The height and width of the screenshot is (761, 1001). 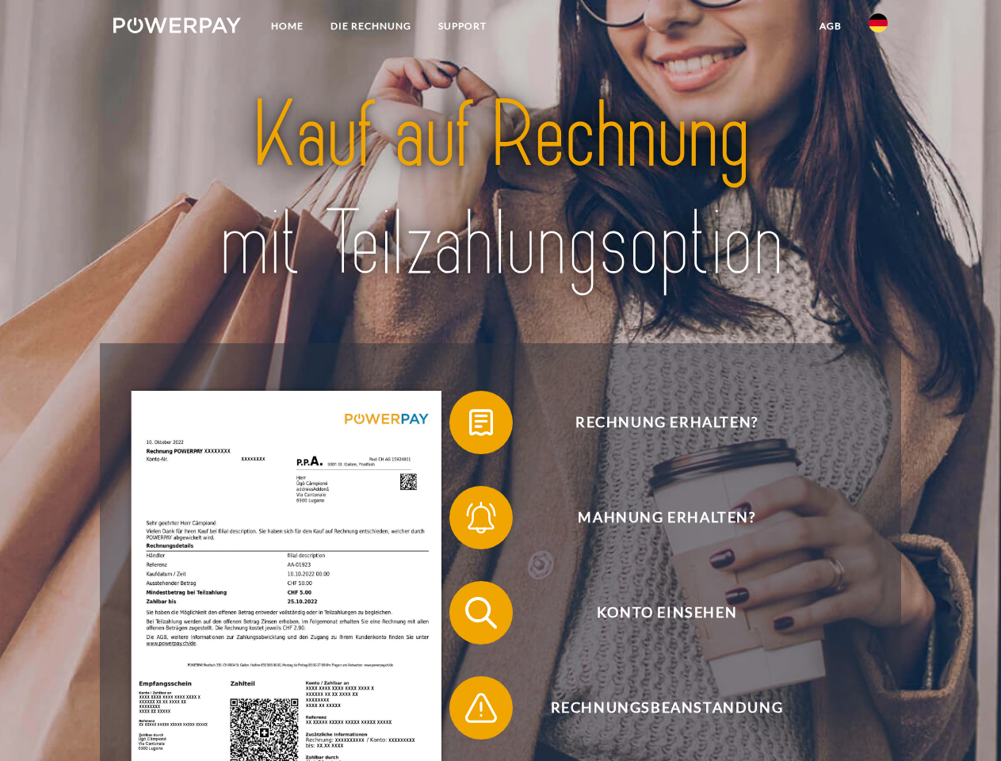 I want to click on span: Rechnung erhalten?, so click(x=666, y=422).